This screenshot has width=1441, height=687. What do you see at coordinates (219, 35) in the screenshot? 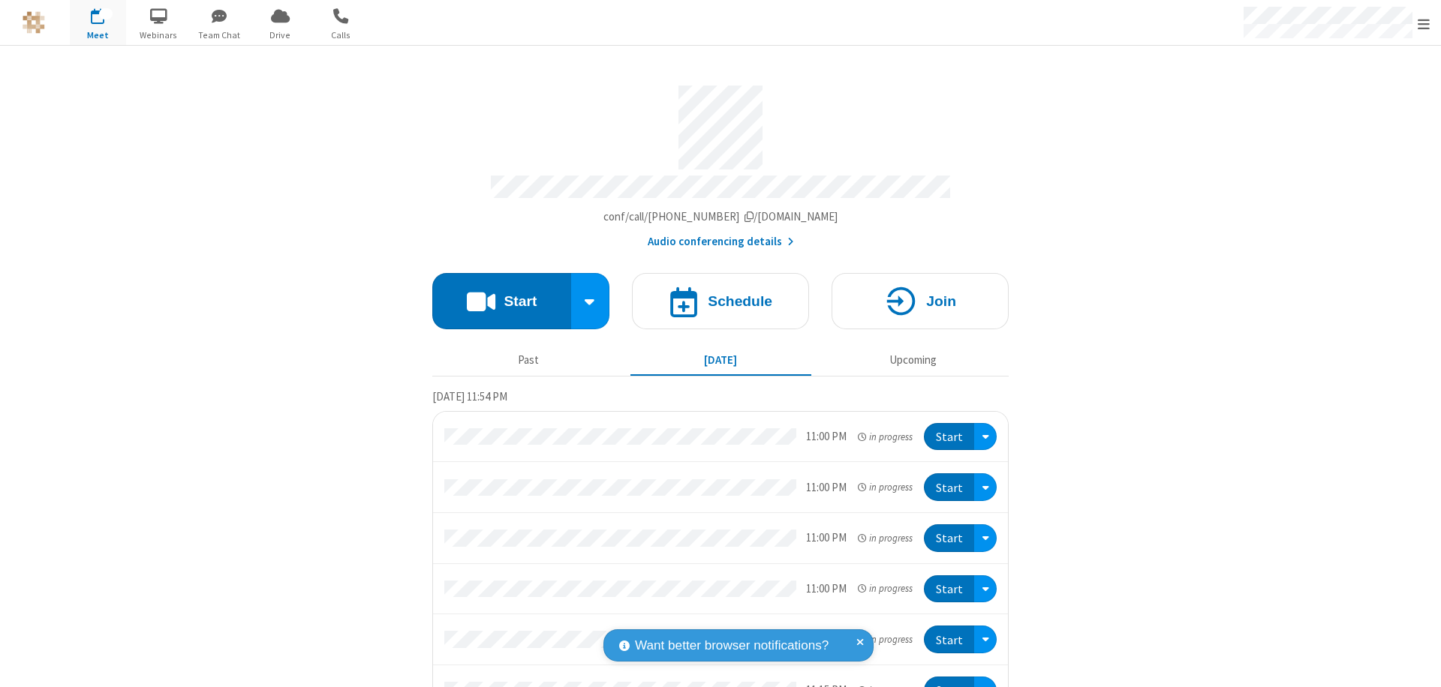
I see `span: Team Chat` at bounding box center [219, 35].